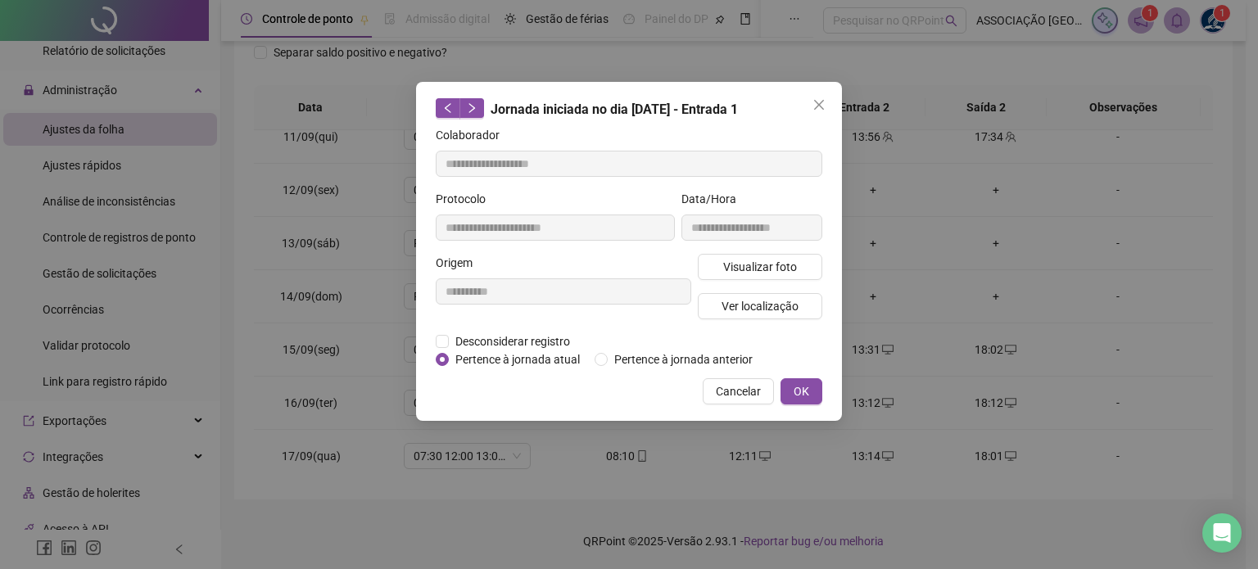 This screenshot has height=569, width=1258. Describe the element at coordinates (760, 267) in the screenshot. I see `button: Visualizar foto` at that location.